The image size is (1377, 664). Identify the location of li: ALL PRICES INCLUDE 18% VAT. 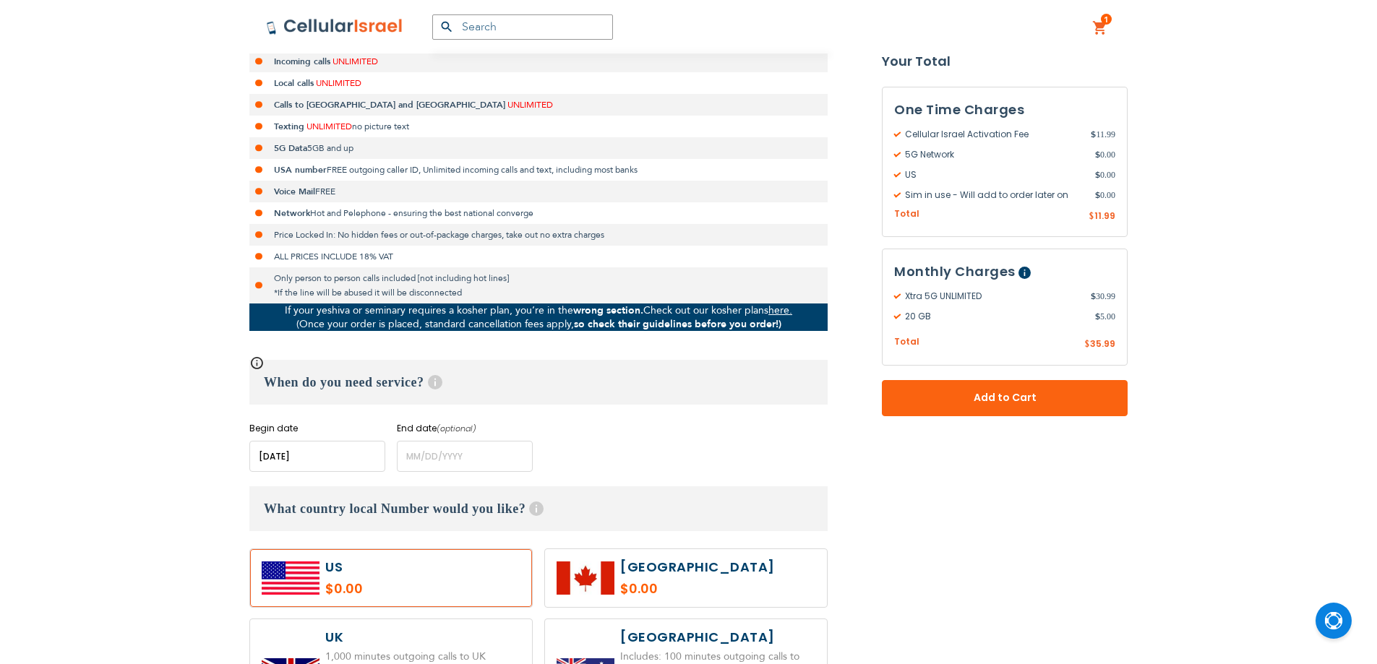
(539, 257).